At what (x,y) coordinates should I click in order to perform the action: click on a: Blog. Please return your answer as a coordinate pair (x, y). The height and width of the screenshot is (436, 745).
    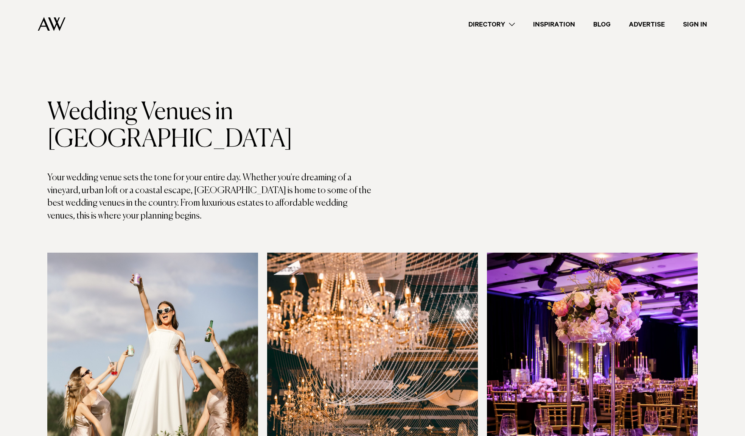
    Looking at the image, I should click on (602, 24).